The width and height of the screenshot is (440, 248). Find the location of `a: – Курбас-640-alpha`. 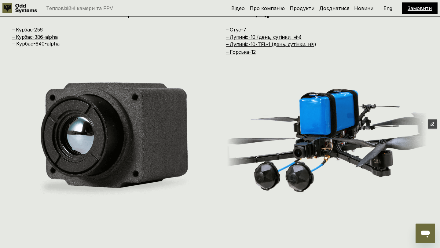

a: – Курбас-640-alpha is located at coordinates (36, 44).